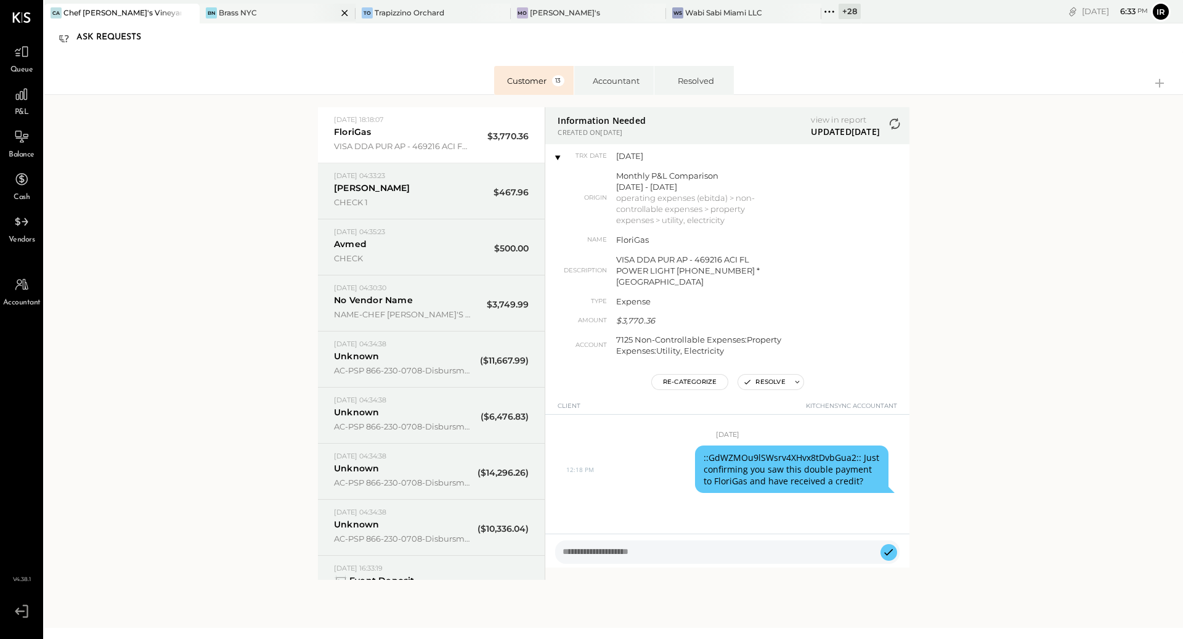 The width and height of the screenshot is (1183, 639). What do you see at coordinates (211, 13) in the screenshot?
I see `div: BN` at bounding box center [211, 13].